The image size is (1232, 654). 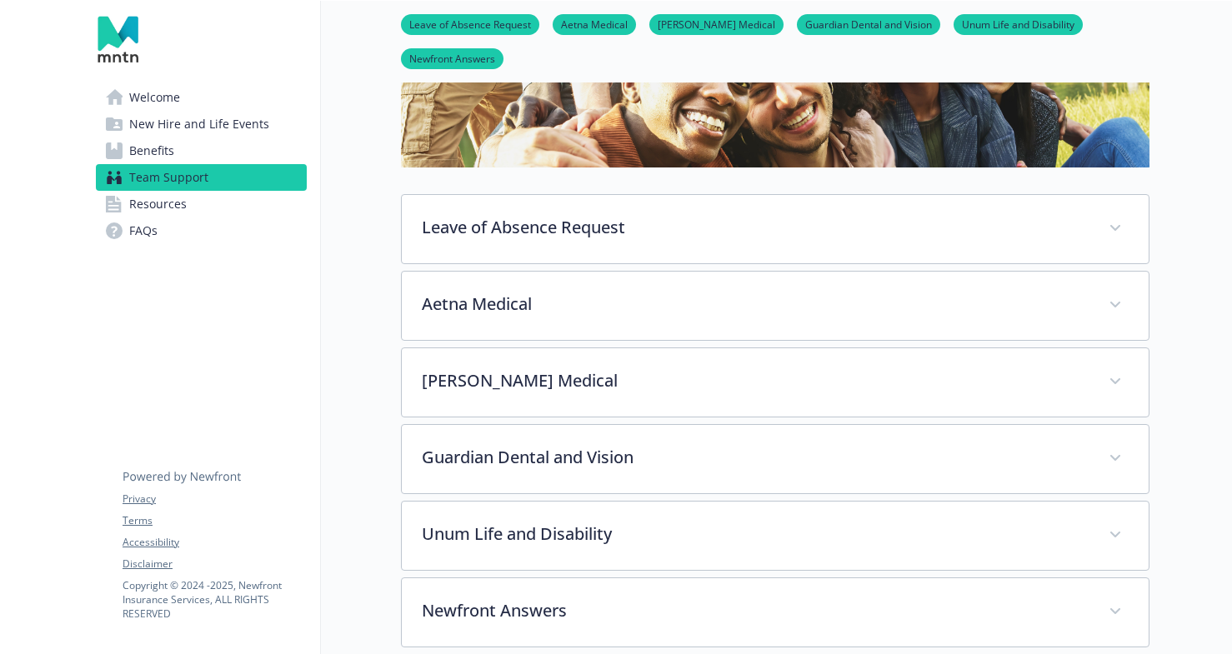 I want to click on a: Leave of Absence Request, so click(x=470, y=23).